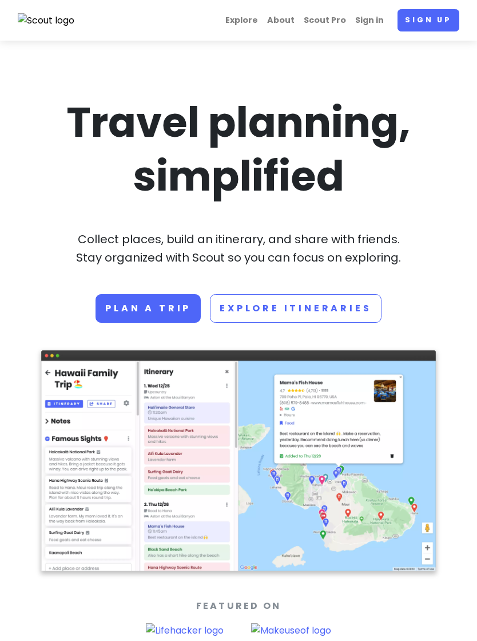  Describe the element at coordinates (239, 248) in the screenshot. I see `p: Collect places, build an itinerary, and share with friends. Stay organized with Scout so you can ...` at that location.